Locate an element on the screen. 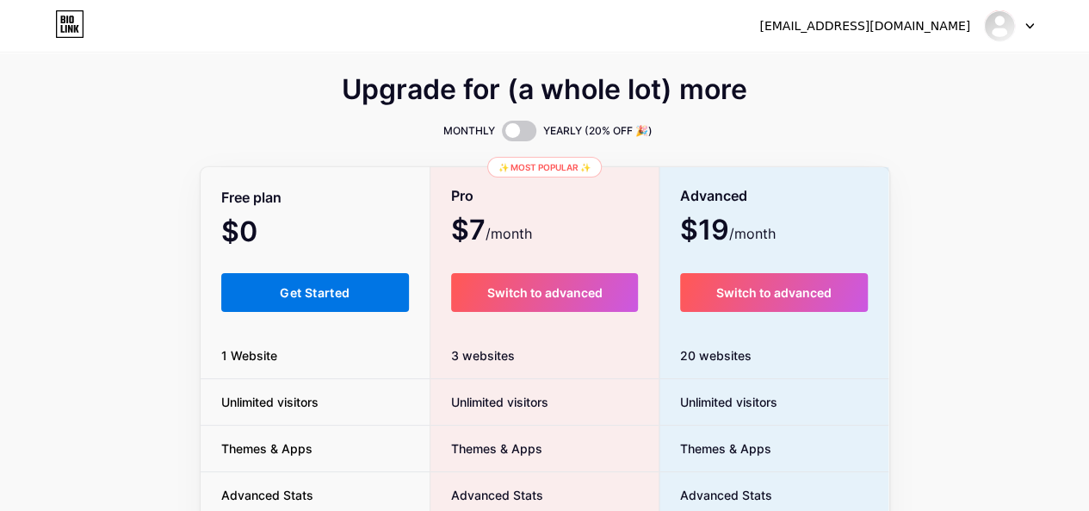 Image resolution: width=1089 pixels, height=511 pixels. span: 1 Website is located at coordinates (249, 355).